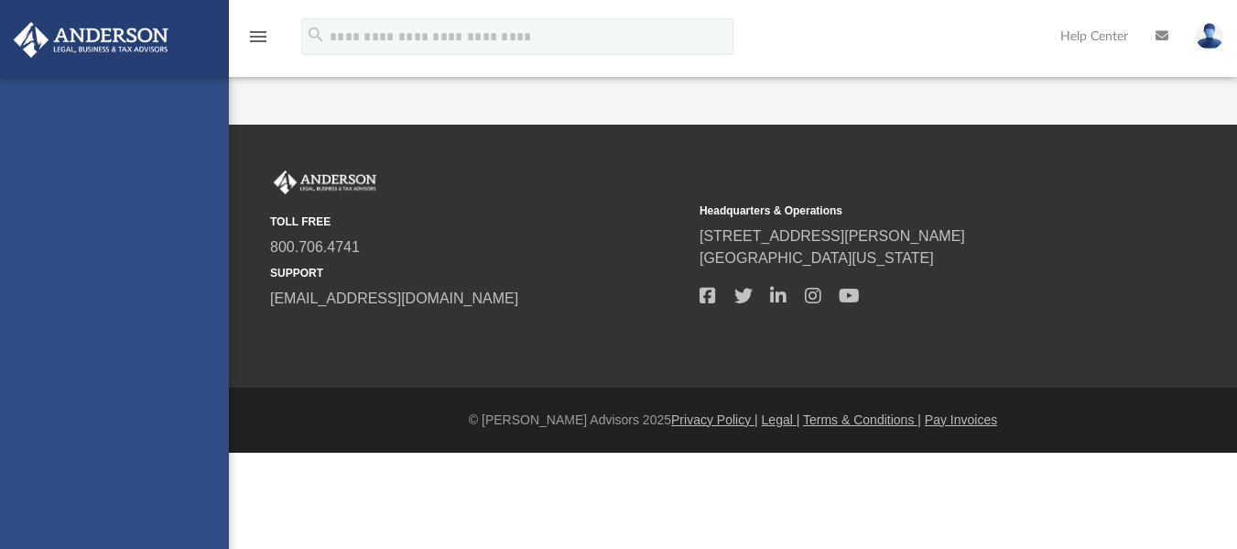  What do you see at coordinates (315, 246) in the screenshot?
I see `a: 800.706.4741` at bounding box center [315, 246].